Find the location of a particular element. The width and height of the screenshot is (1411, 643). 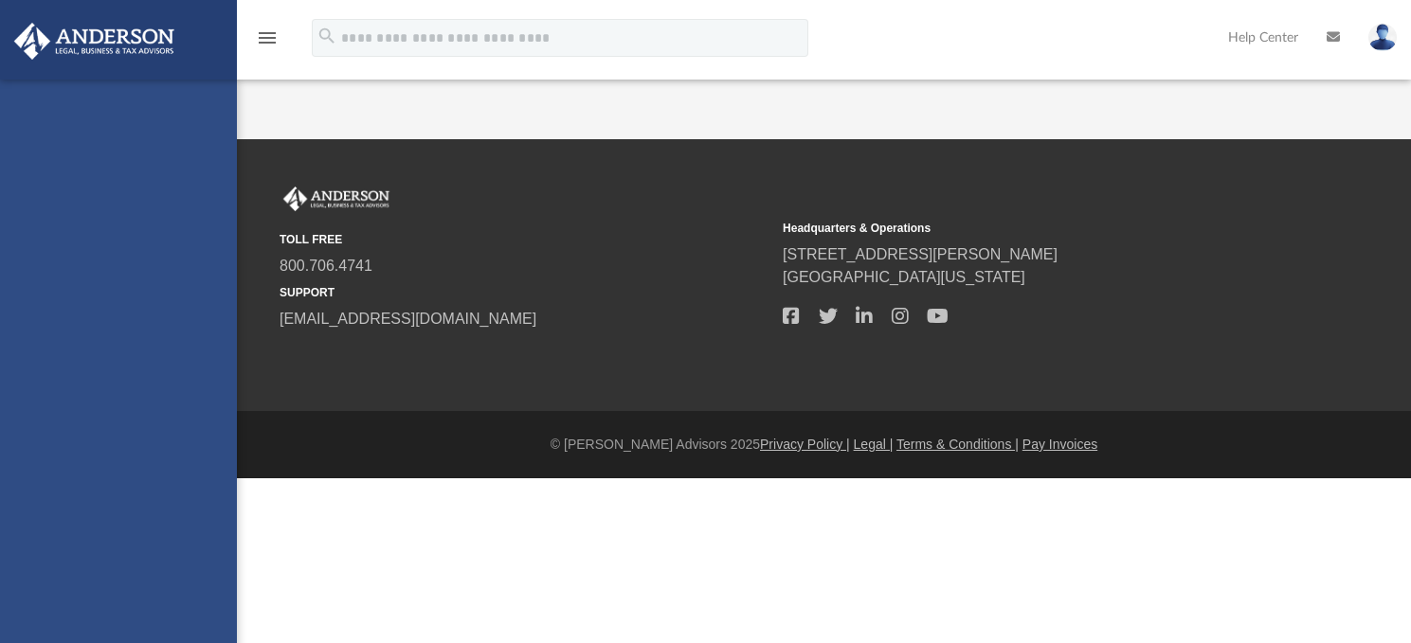

small: TOLL FREE is located at coordinates (524, 240).